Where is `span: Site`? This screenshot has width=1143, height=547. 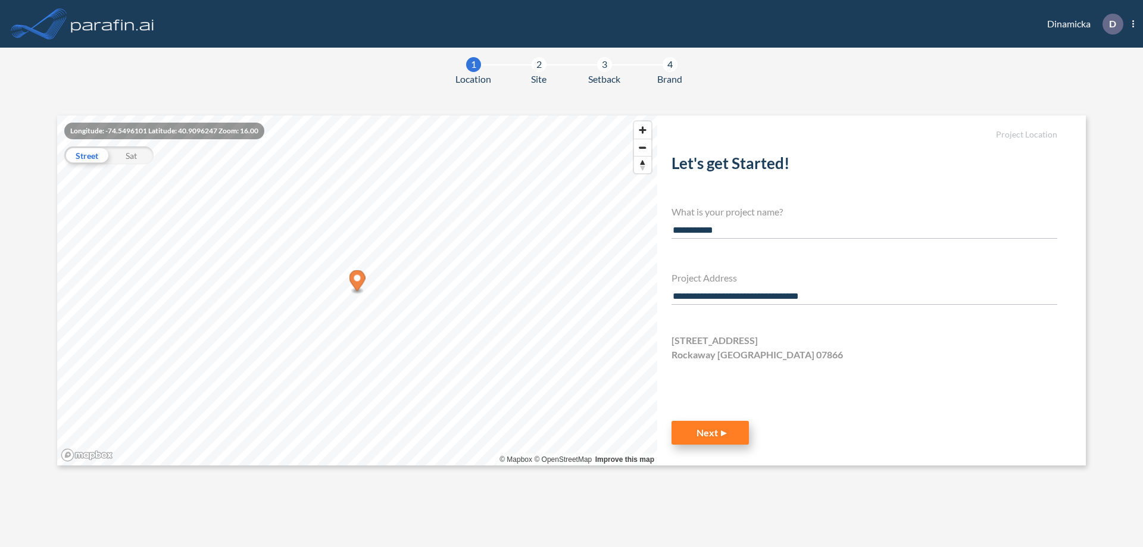
span: Site is located at coordinates (539, 79).